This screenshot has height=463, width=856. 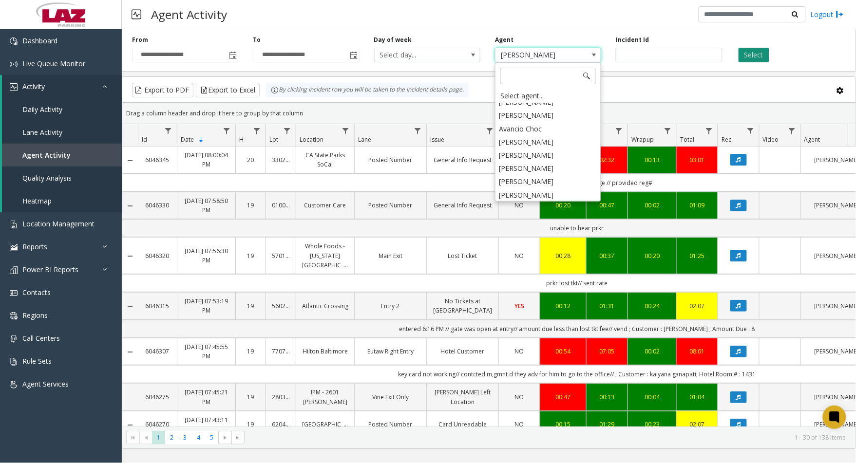 I want to click on span: H, so click(x=241, y=139).